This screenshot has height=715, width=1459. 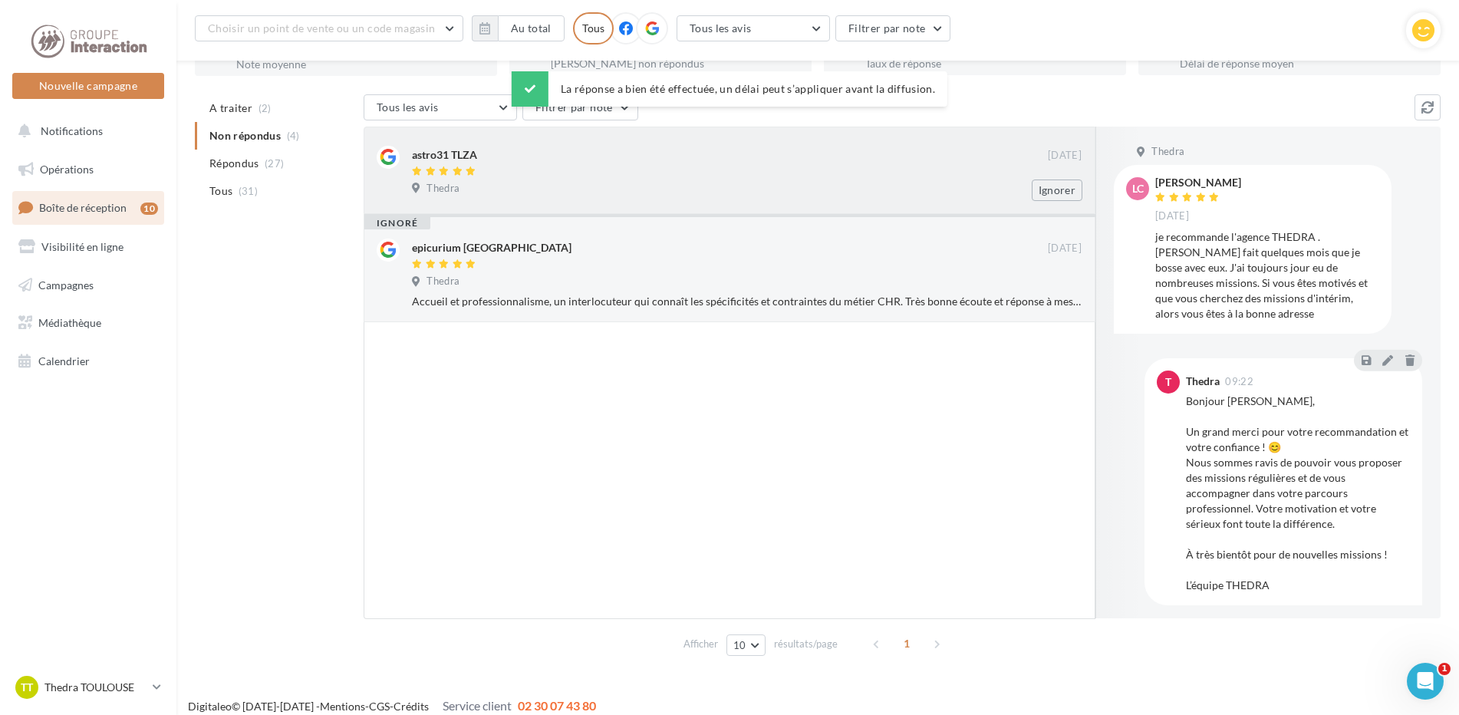 What do you see at coordinates (95, 687) in the screenshot?
I see `p: Thedra TOULOUSE` at bounding box center [95, 687].